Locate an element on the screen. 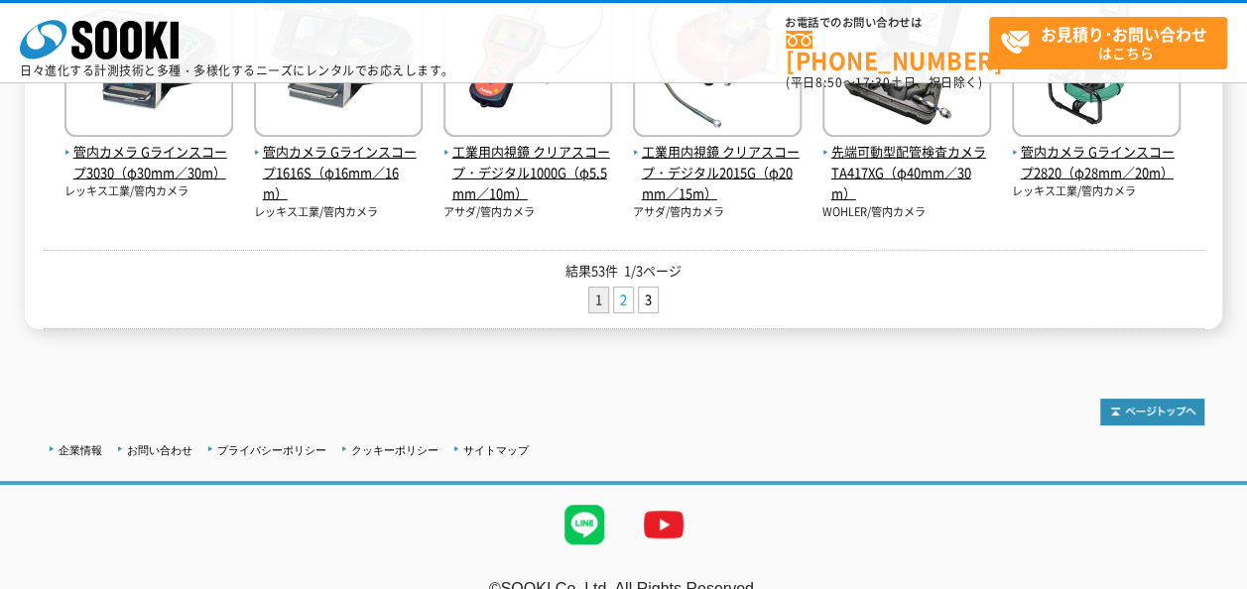  span: 工業用内視鏡 クリアスコープ・デジタル2015G（φ20mm／15m） is located at coordinates (717, 173).